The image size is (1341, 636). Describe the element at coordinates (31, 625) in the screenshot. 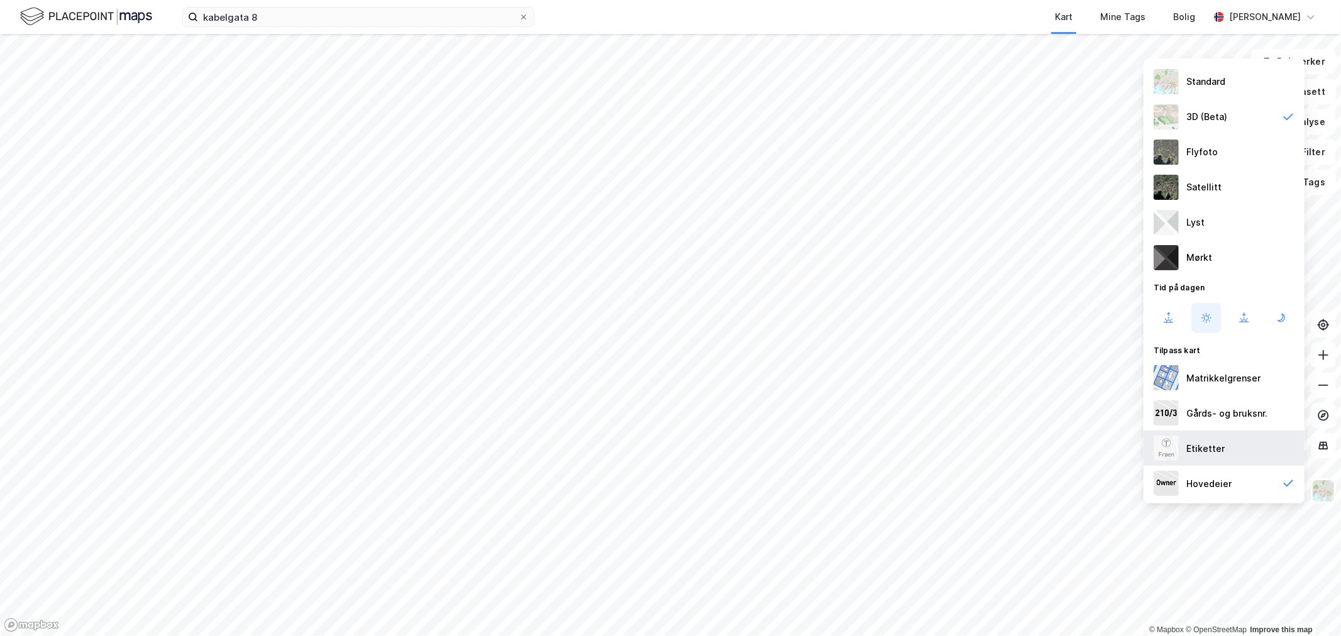

I see `a: Mapbox homepage` at that location.